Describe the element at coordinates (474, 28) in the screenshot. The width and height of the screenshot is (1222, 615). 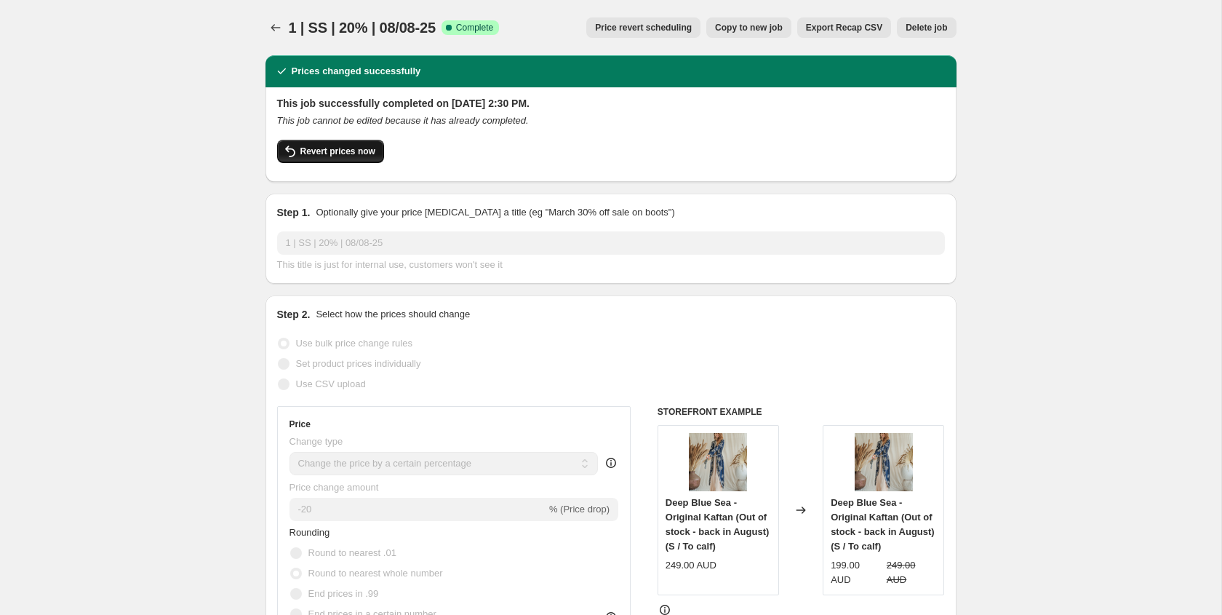
I see `span: Complete` at that location.